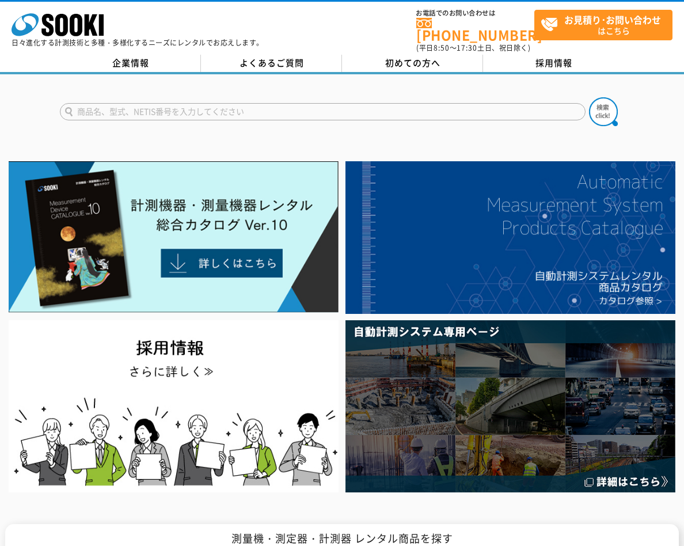 This screenshot has width=684, height=546. What do you see at coordinates (130, 63) in the screenshot?
I see `a: 企業情報` at bounding box center [130, 63].